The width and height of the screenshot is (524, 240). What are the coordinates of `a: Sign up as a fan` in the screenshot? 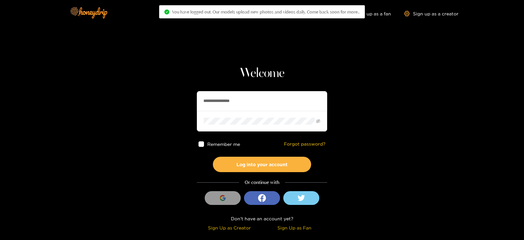 It's located at (368, 13).